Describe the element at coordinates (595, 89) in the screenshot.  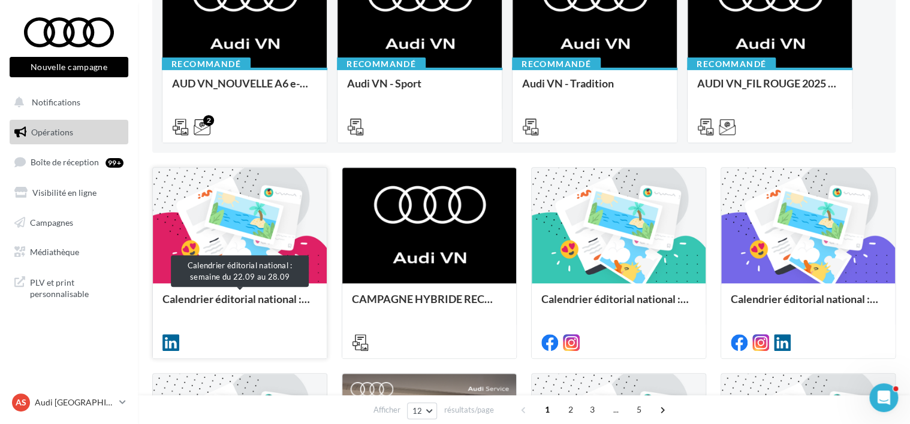
I see `div: Audi VN - Tradition` at that location.